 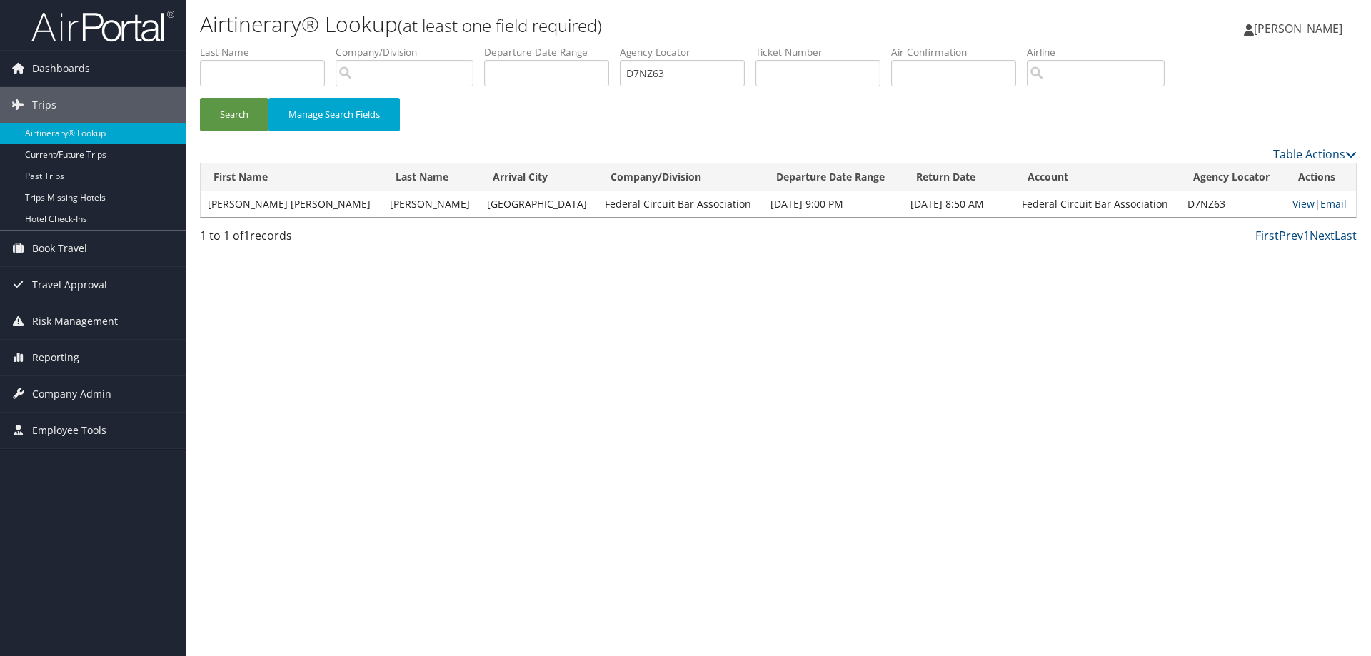 What do you see at coordinates (334, 114) in the screenshot?
I see `button: Manage Search Fields` at bounding box center [334, 114].